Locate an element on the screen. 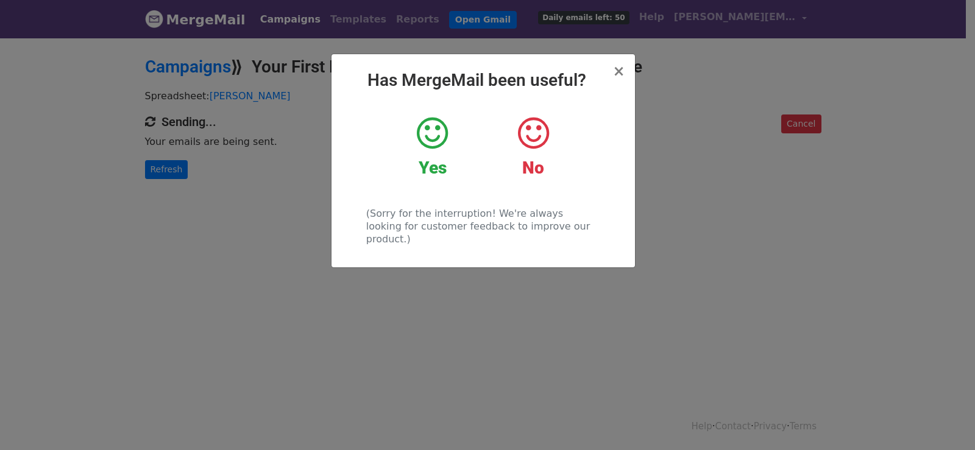 The width and height of the screenshot is (975, 450). button: Close is located at coordinates (619, 71).